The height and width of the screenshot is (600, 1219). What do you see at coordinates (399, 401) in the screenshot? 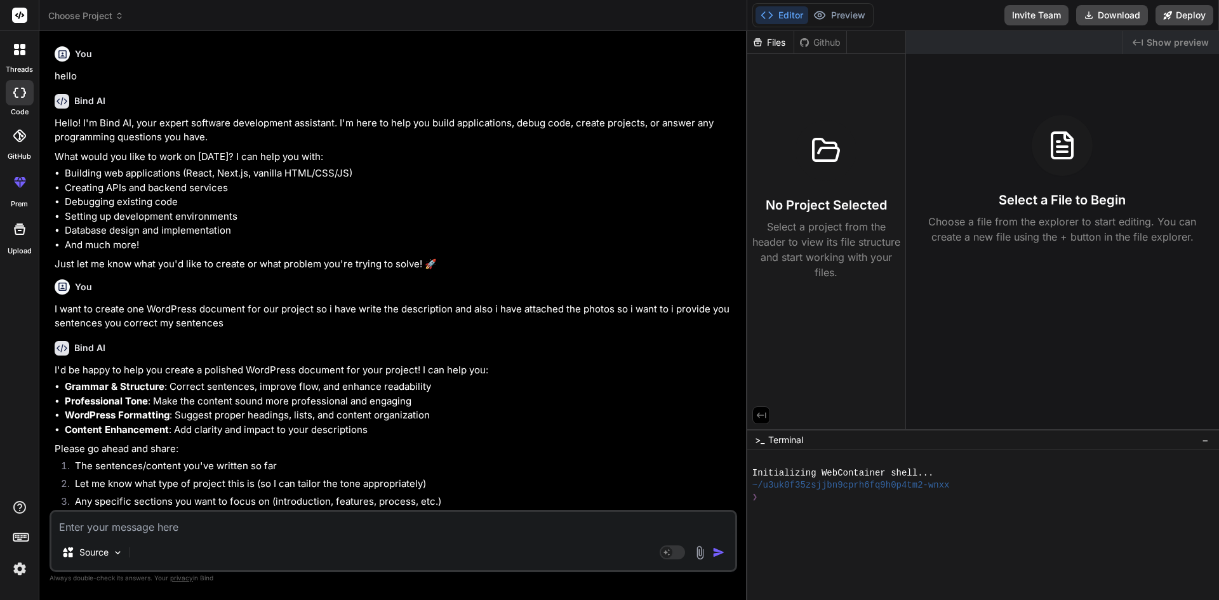
I see `li: : Make the content sound more professional and engaging` at bounding box center [399, 401].